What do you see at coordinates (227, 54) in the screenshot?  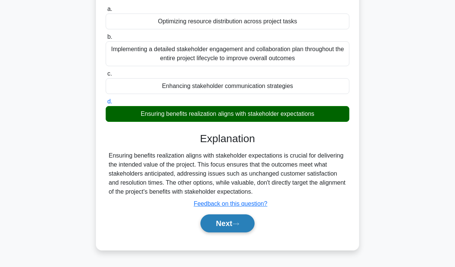 I see `div: Implementing a detailed stakeholder engagement and collaboration plan throughout the entire proje...` at bounding box center [227, 54].